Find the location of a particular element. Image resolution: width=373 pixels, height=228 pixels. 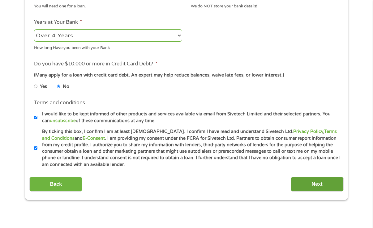

div: We do NOT store your bank details! is located at coordinates (265, 5).